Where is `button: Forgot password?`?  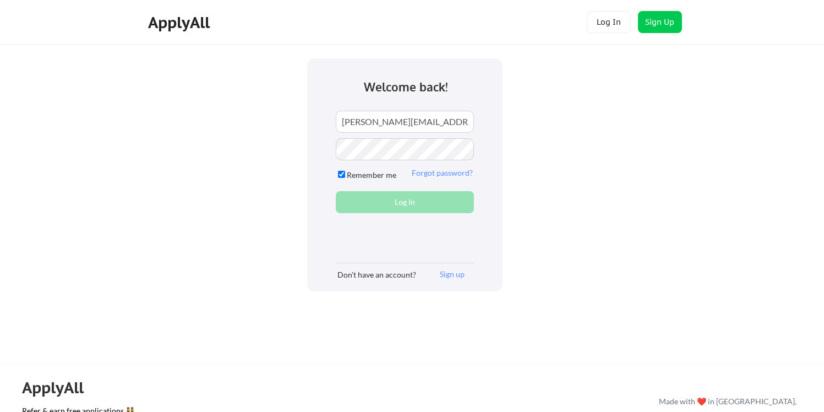 button: Forgot password? is located at coordinates (442, 173).